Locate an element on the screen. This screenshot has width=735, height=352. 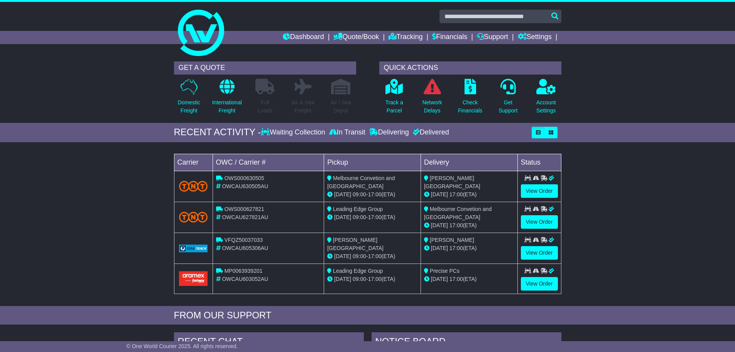
a: Track aParcel is located at coordinates (394, 98).